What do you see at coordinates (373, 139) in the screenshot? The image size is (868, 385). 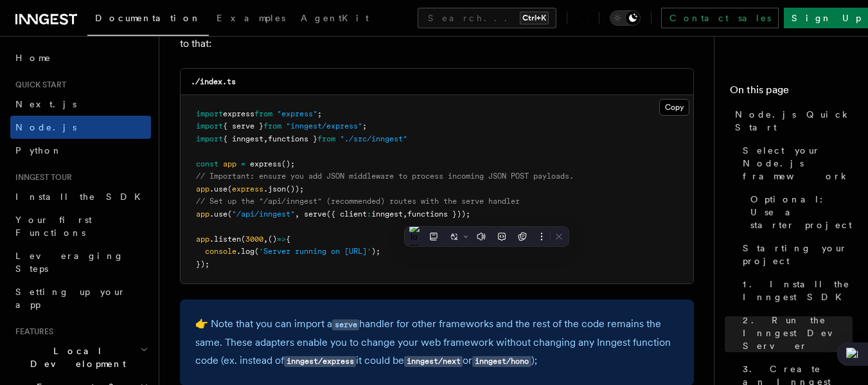 I see `span: "./src/inngest"` at bounding box center [373, 139].